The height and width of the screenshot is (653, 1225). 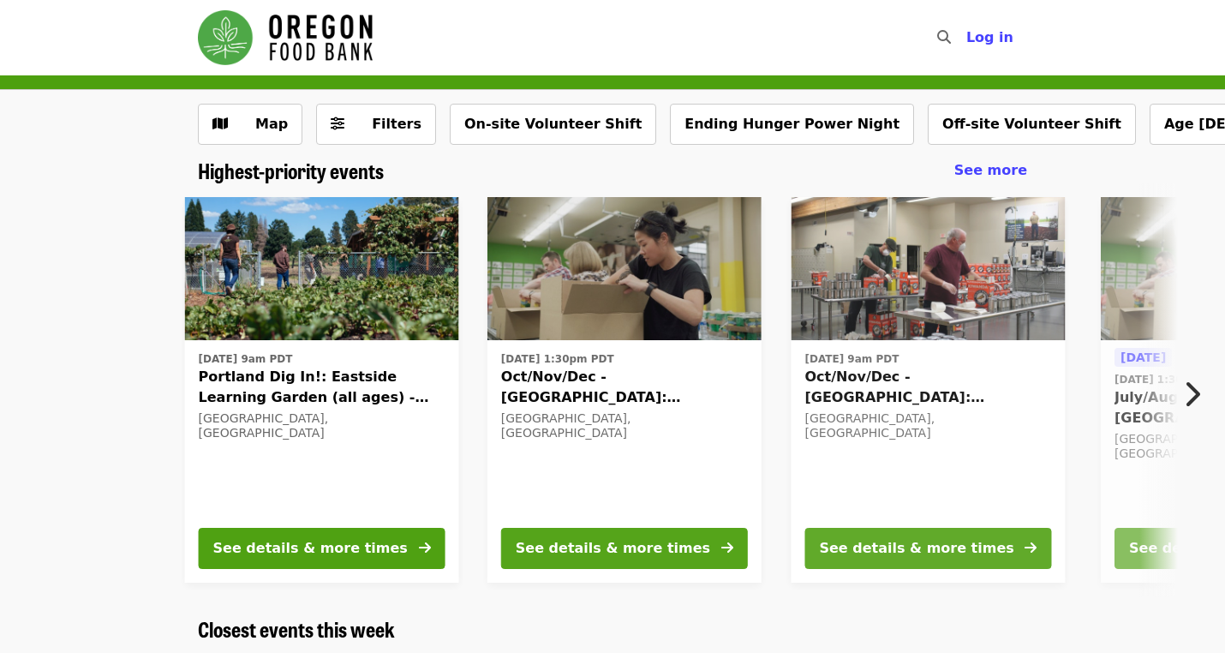 I want to click on button: Filters (0 selected), so click(x=376, y=124).